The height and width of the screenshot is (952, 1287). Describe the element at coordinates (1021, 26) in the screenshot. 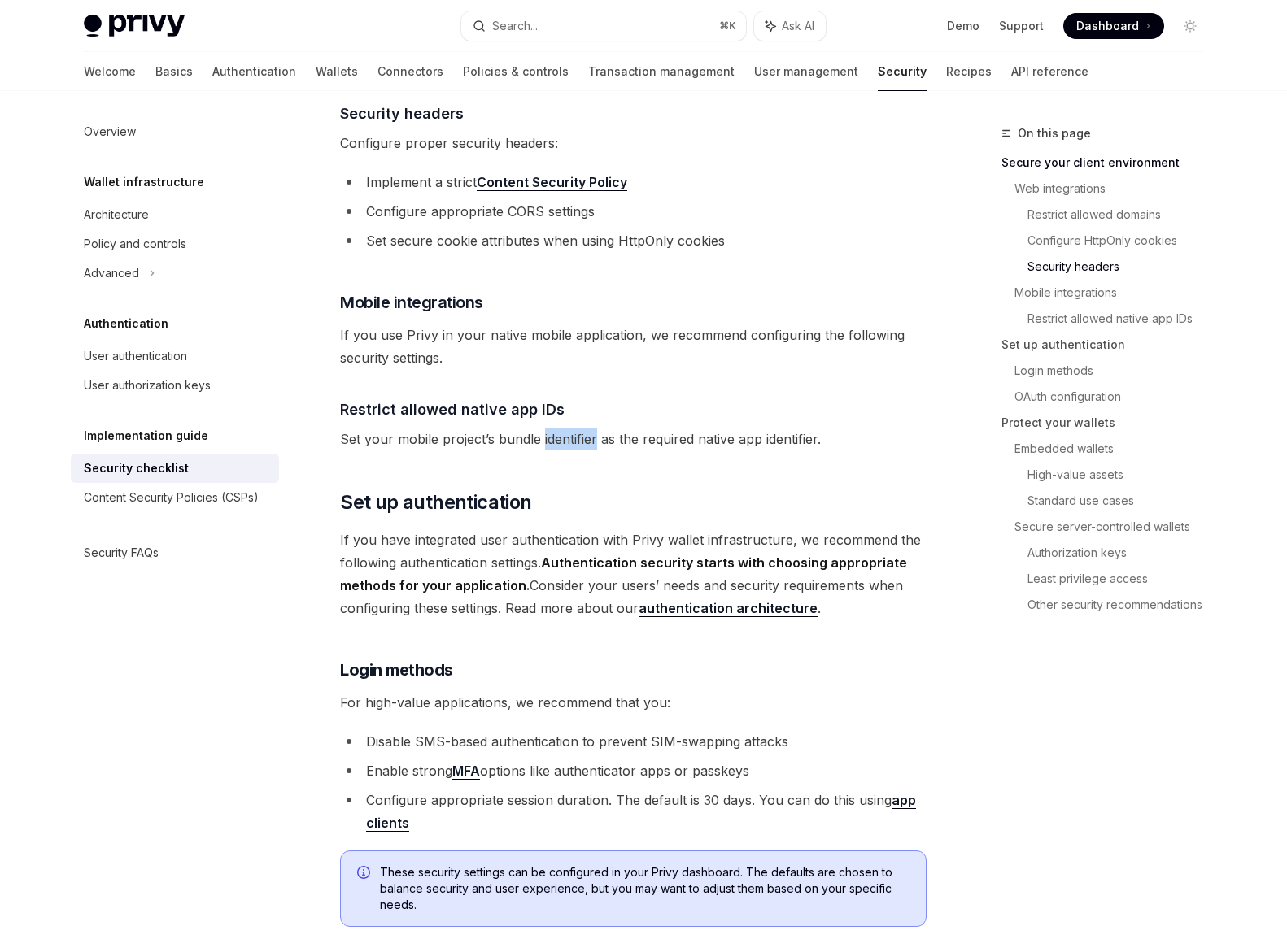

I see `a: Support` at that location.